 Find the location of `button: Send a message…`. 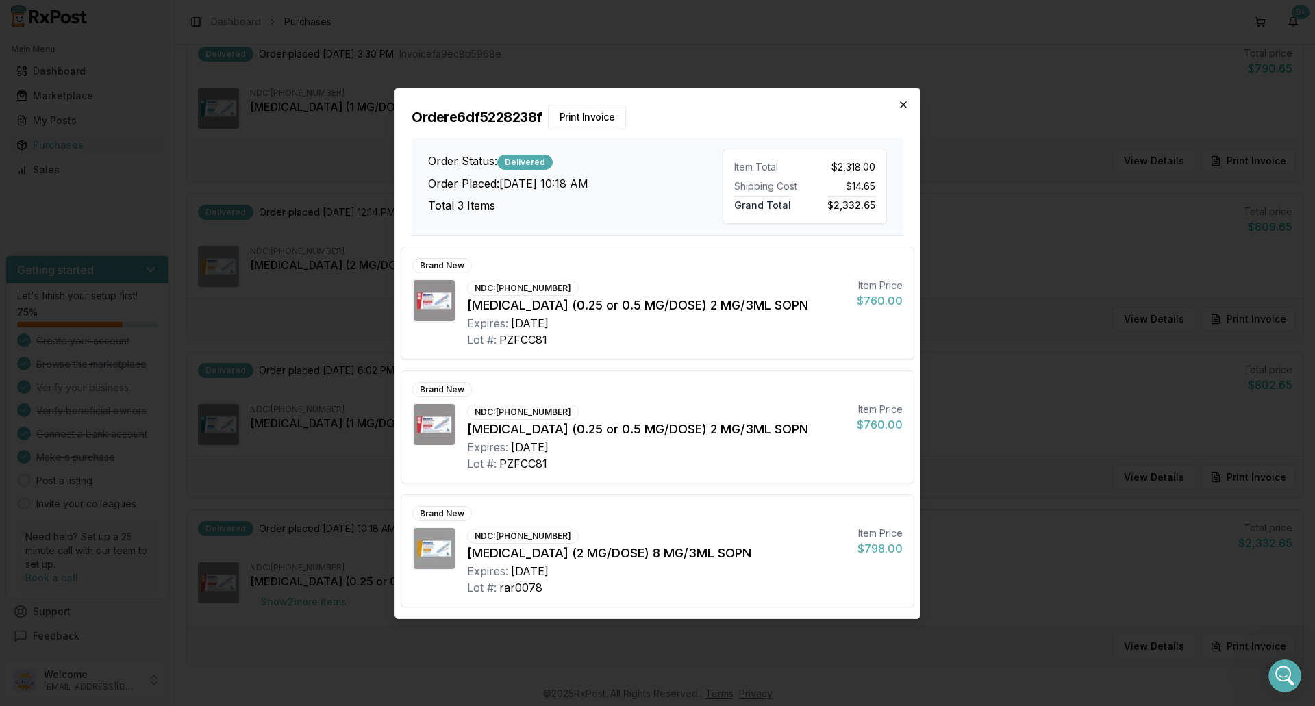

button: Send a message… is located at coordinates (246, 454).